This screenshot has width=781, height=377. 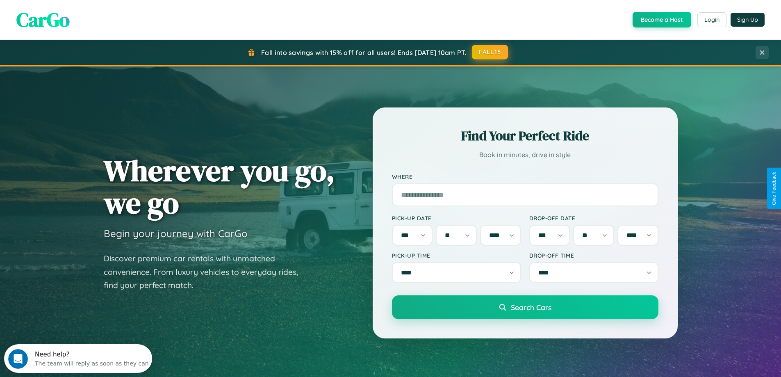 I want to click on div: Give Feedback, so click(x=774, y=188).